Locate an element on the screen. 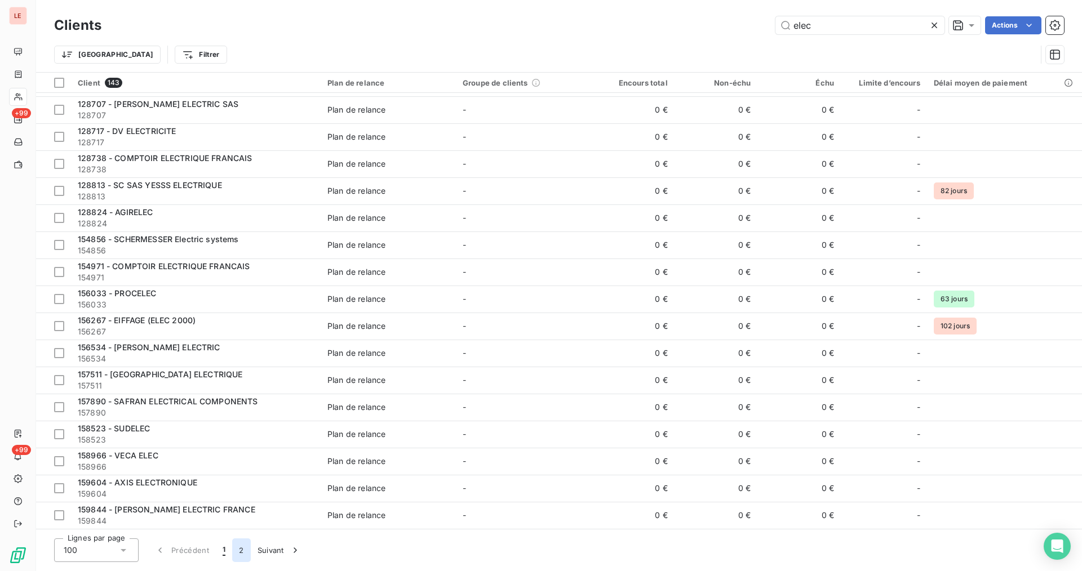 Image resolution: width=1082 pixels, height=571 pixels. span: 156033 - PROCELEC is located at coordinates (117, 293).